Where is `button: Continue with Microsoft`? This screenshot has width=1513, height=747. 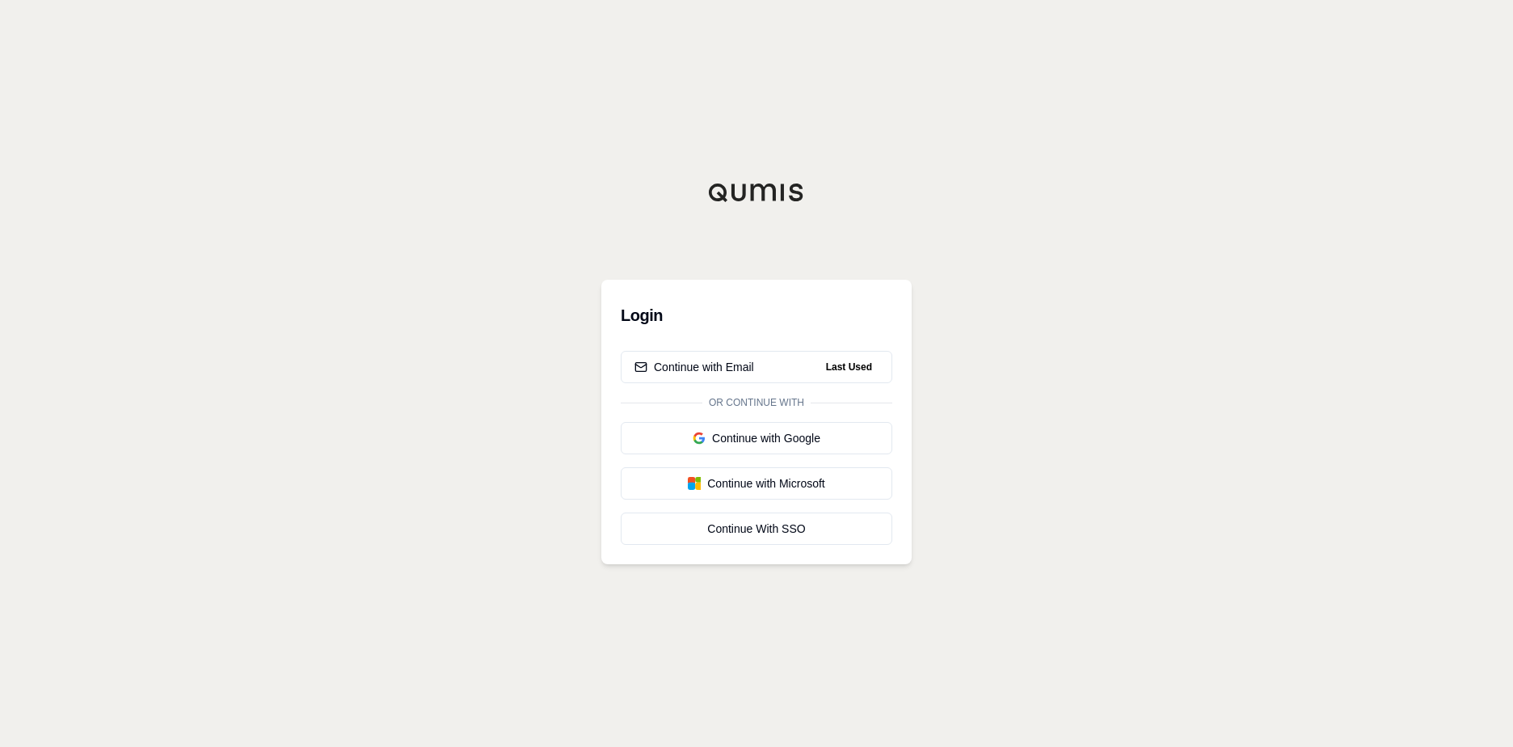
button: Continue with Microsoft is located at coordinates (756, 483).